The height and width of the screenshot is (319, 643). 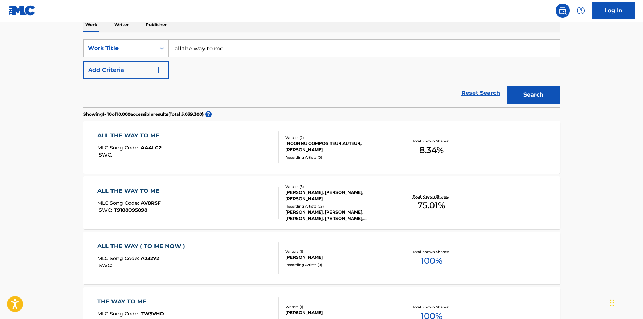 What do you see at coordinates (614, 11) in the screenshot?
I see `a: Log In` at bounding box center [614, 11].